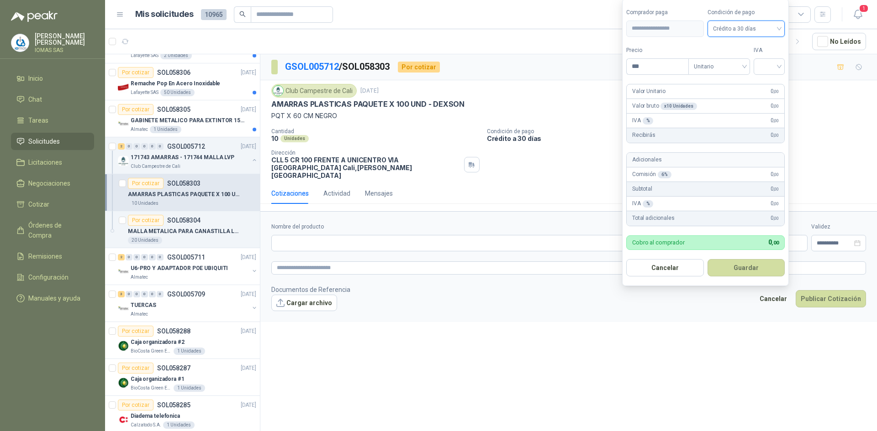 Image resolution: width=877 pixels, height=431 pixels. Describe the element at coordinates (310, 290) in the screenshot. I see `p: Documentos de Referencia` at that location.